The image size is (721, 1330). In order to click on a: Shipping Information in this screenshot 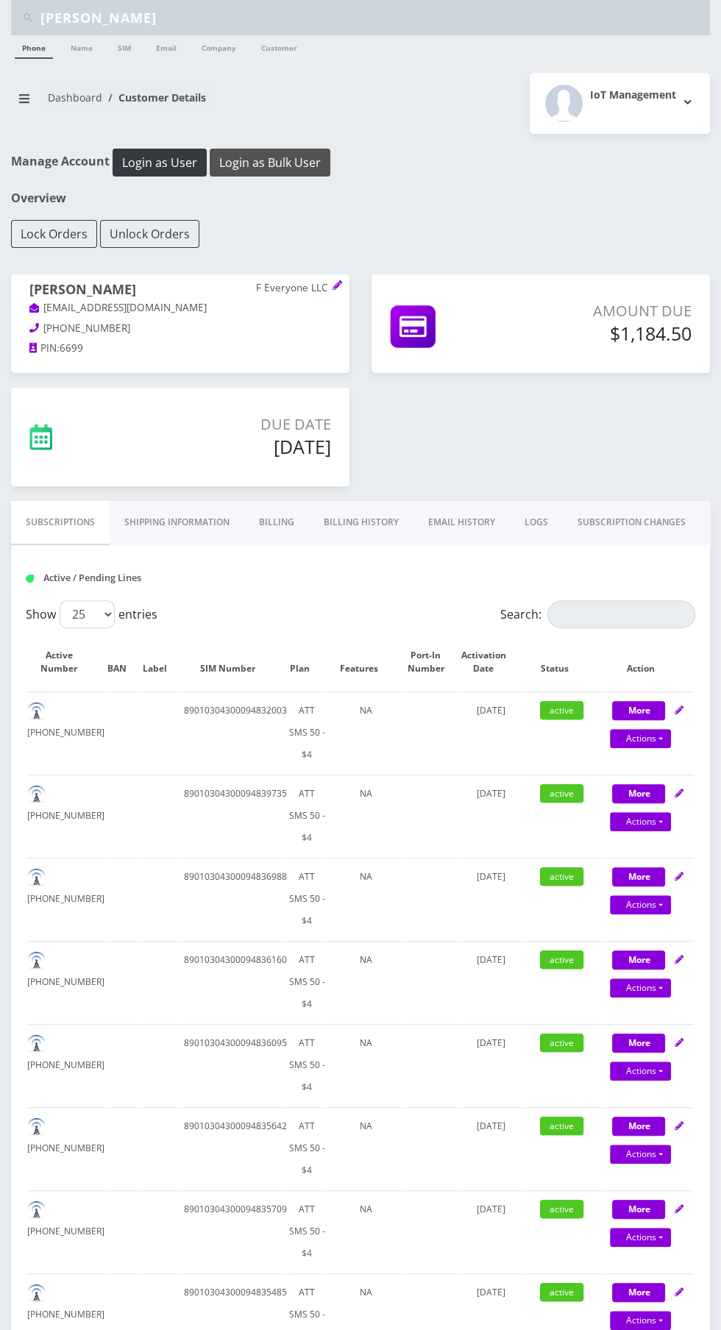, I will do `click(177, 522)`.